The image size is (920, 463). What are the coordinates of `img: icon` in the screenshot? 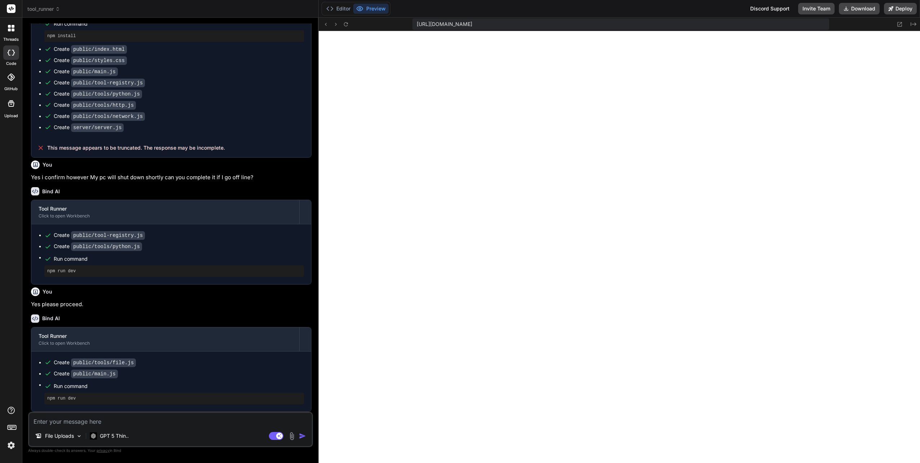 It's located at (302, 436).